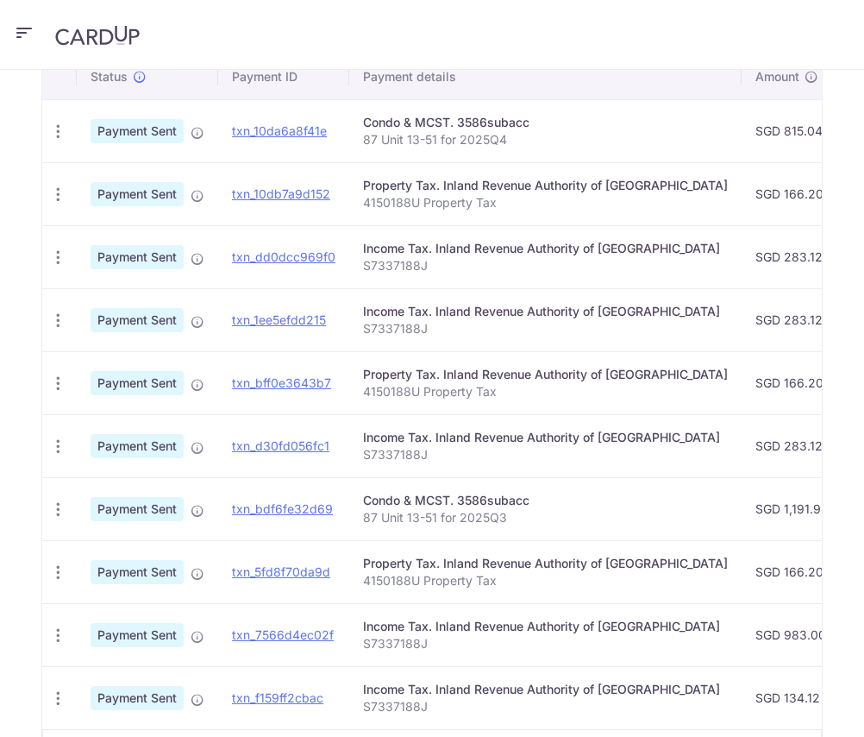  I want to click on span: Status, so click(109, 77).